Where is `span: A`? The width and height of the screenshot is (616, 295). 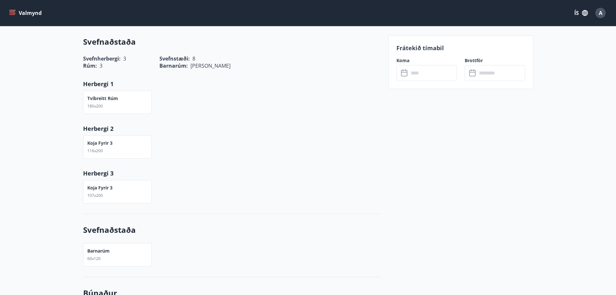
span: A is located at coordinates (600, 13).